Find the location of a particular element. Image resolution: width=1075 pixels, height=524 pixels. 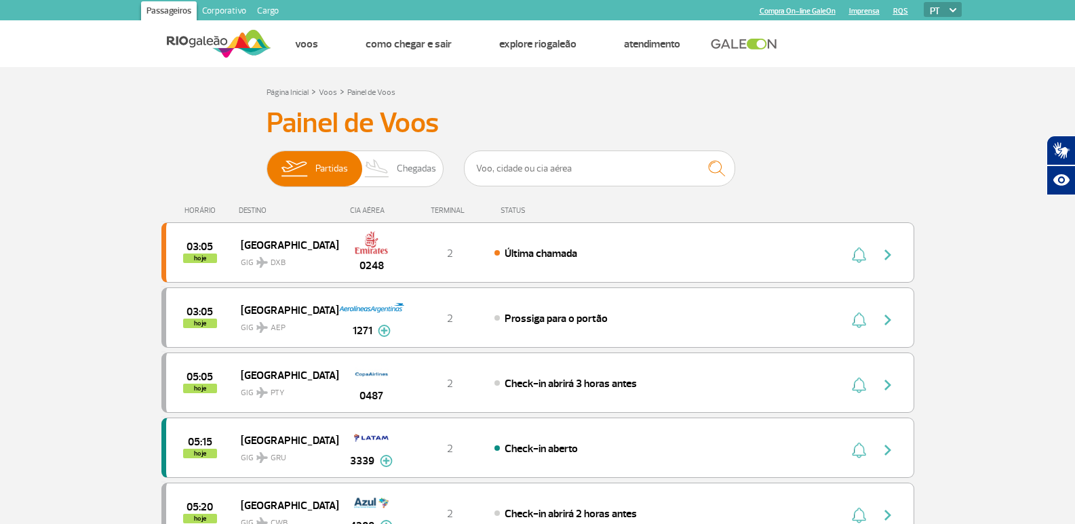

span: Partidas is located at coordinates (332, 169).